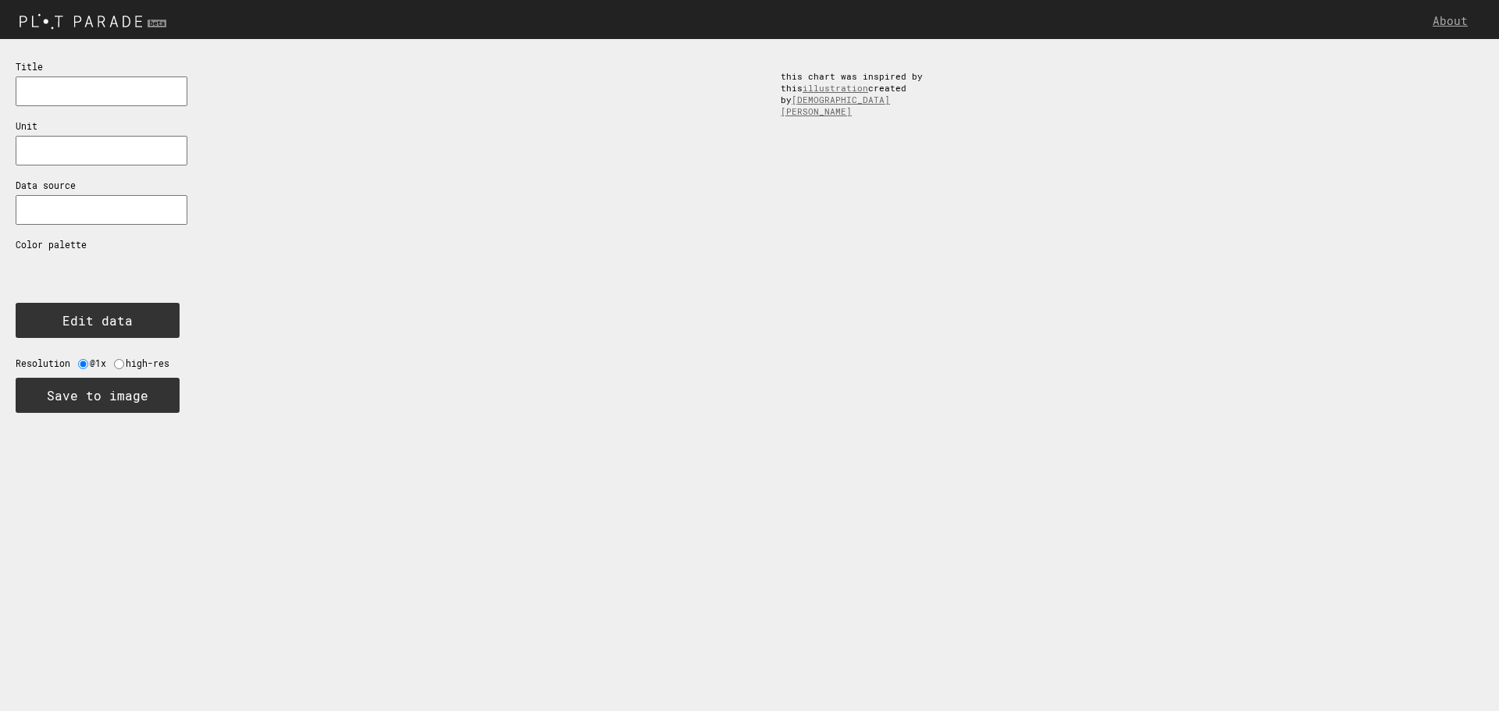  Describe the element at coordinates (151, 363) in the screenshot. I see `label: high-res` at that location.